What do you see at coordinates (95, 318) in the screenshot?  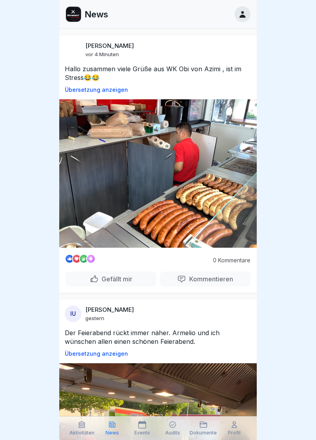 I see `p: gestern` at bounding box center [95, 318].